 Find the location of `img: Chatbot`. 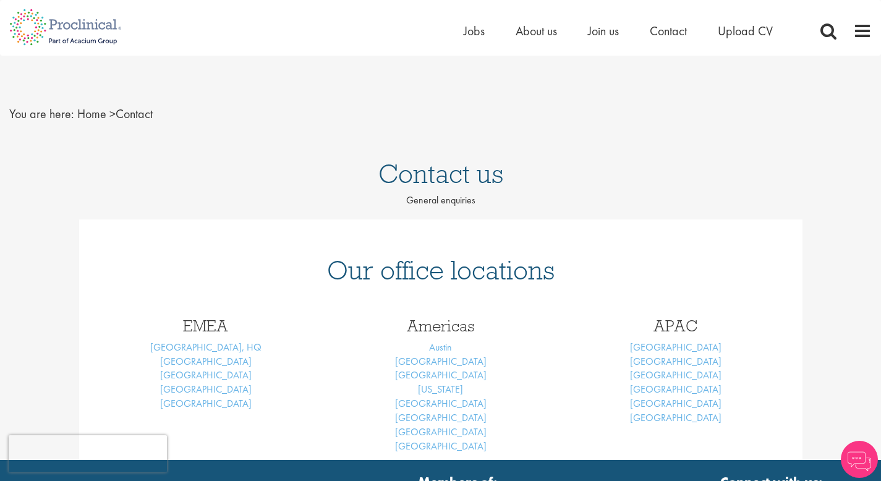

img: Chatbot is located at coordinates (859, 459).